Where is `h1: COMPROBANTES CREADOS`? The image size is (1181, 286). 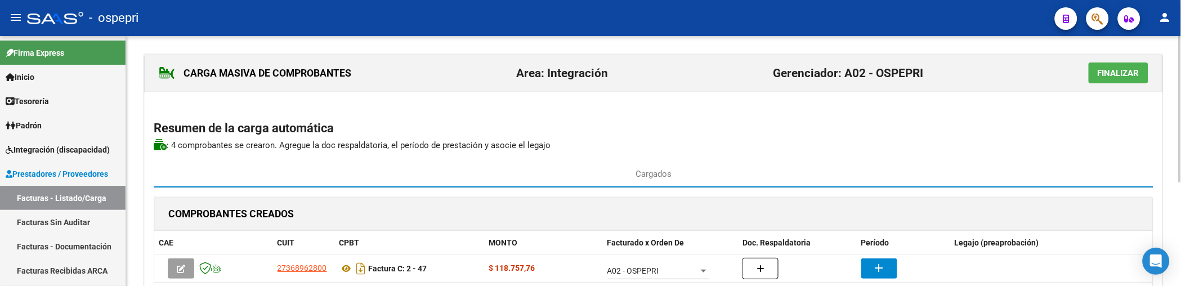
h1: COMPROBANTES CREADOS is located at coordinates (231, 214).